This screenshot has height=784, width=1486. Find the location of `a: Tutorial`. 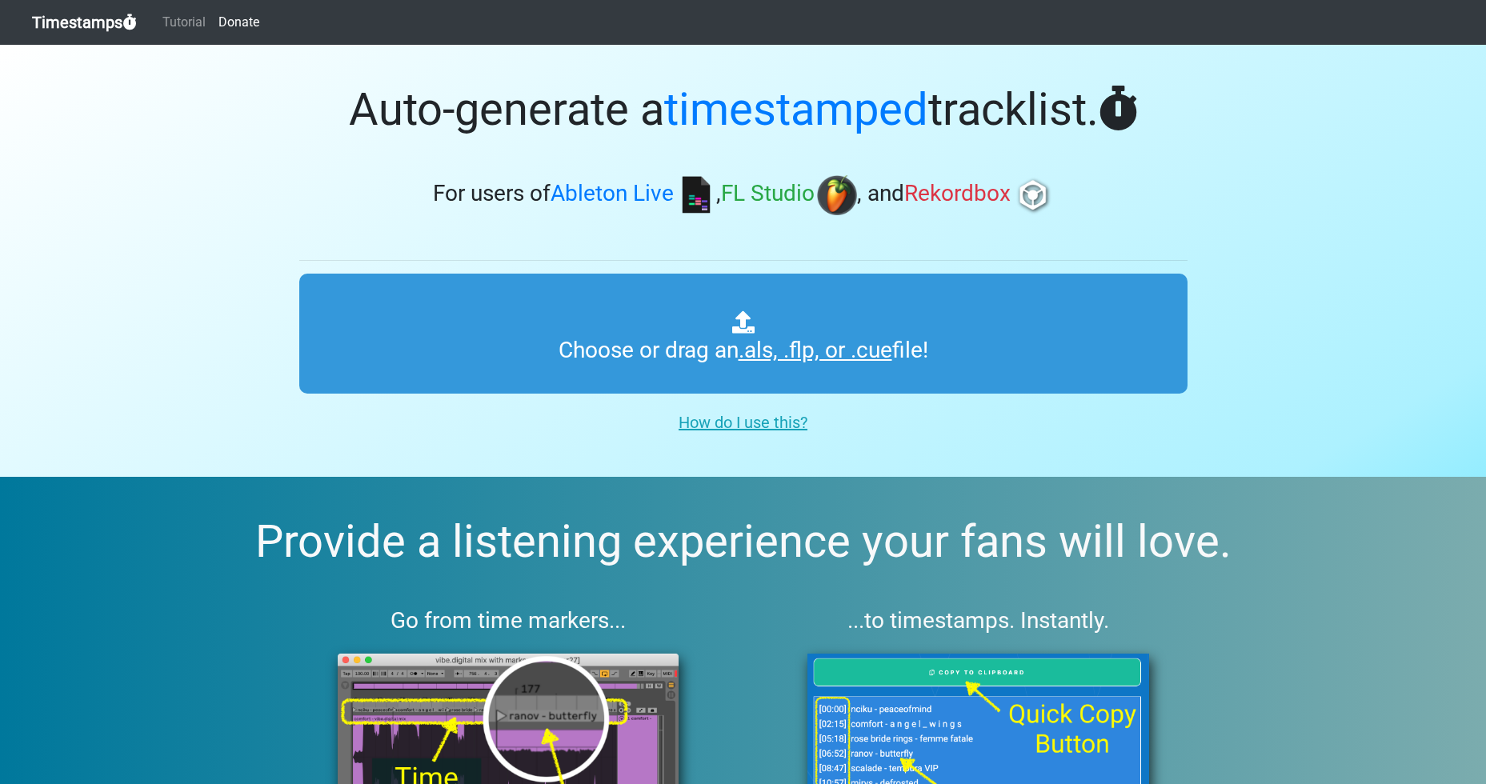

a: Tutorial is located at coordinates (184, 22).